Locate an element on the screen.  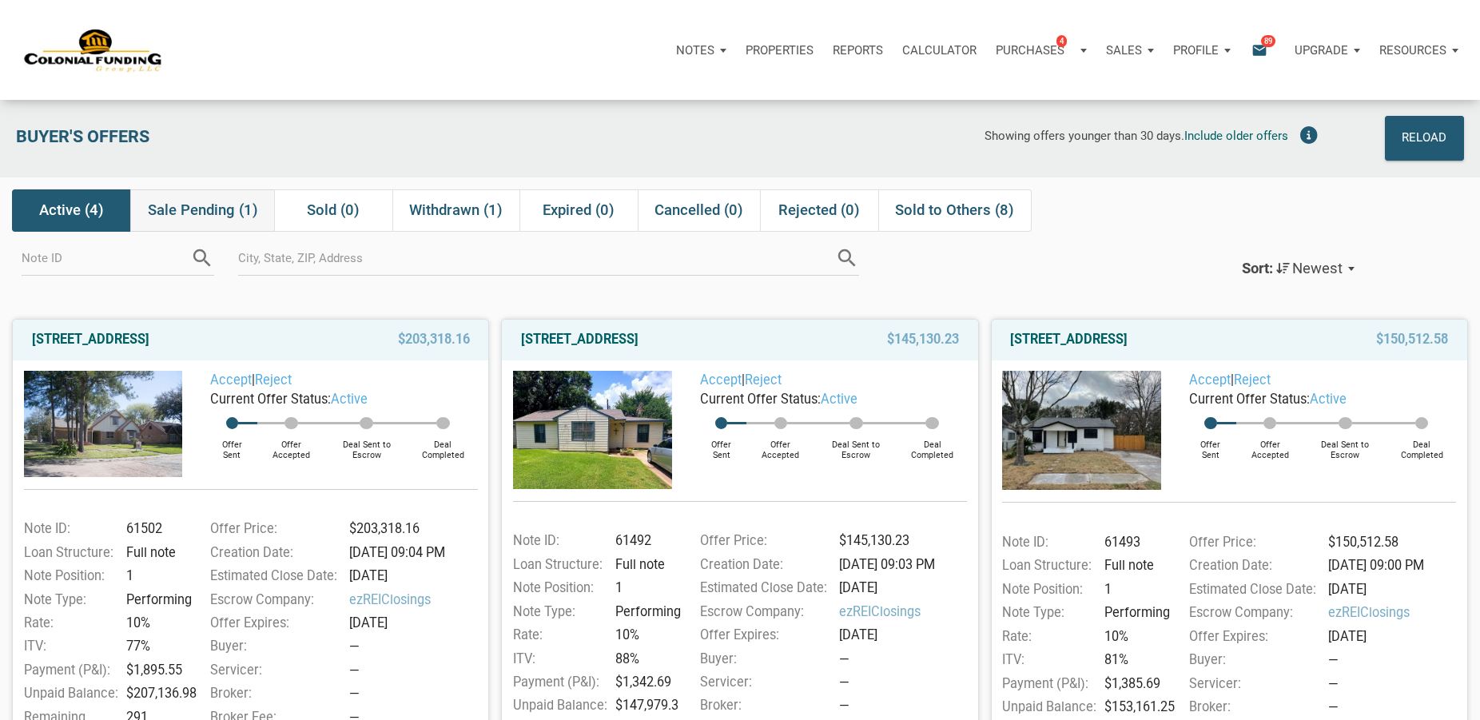
button: Notes is located at coordinates (701, 50).